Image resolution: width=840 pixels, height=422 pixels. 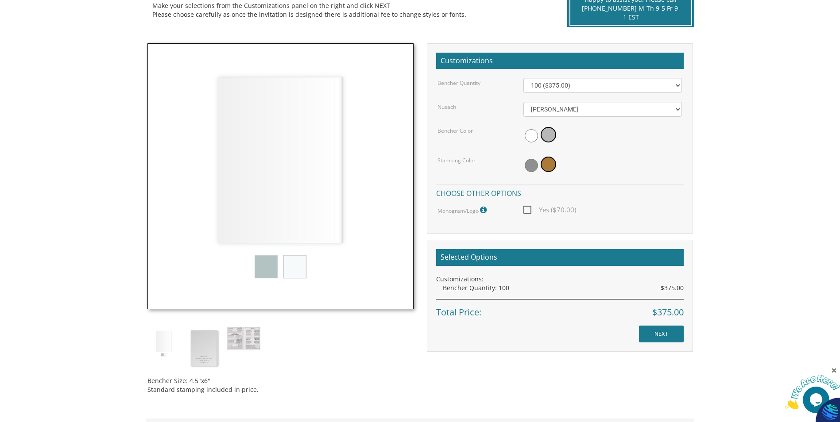 What do you see at coordinates (463, 210) in the screenshot?
I see `label: Monogram/Logo` at bounding box center [463, 210].